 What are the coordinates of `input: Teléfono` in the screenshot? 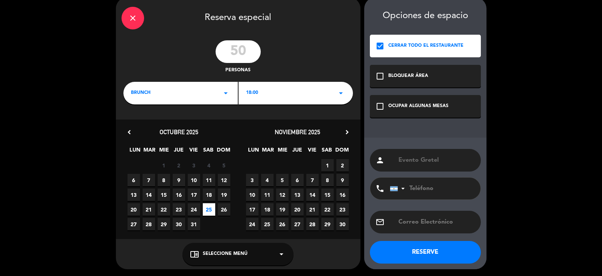 It's located at (431, 188).